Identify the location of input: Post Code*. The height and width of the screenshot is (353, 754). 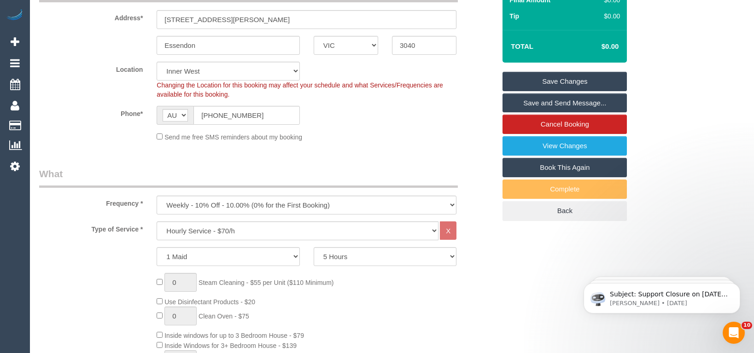
(424, 45).